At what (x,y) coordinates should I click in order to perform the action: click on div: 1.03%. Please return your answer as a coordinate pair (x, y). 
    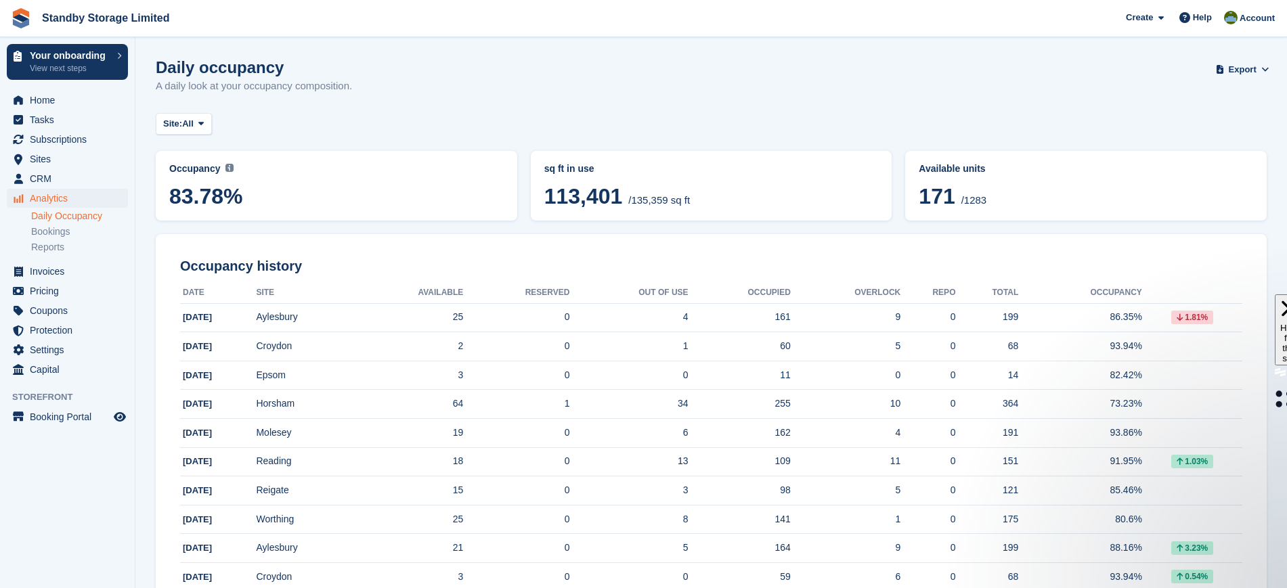
    Looking at the image, I should click on (1192, 462).